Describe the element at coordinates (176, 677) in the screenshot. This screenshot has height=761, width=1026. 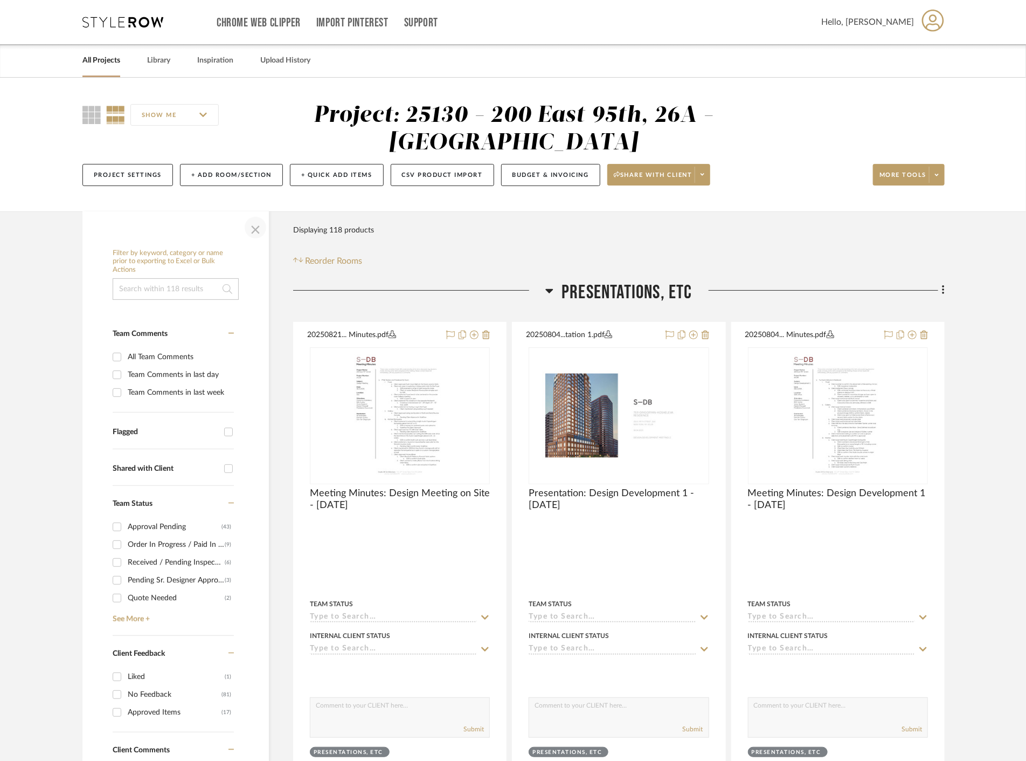
I see `div: Liked` at that location.